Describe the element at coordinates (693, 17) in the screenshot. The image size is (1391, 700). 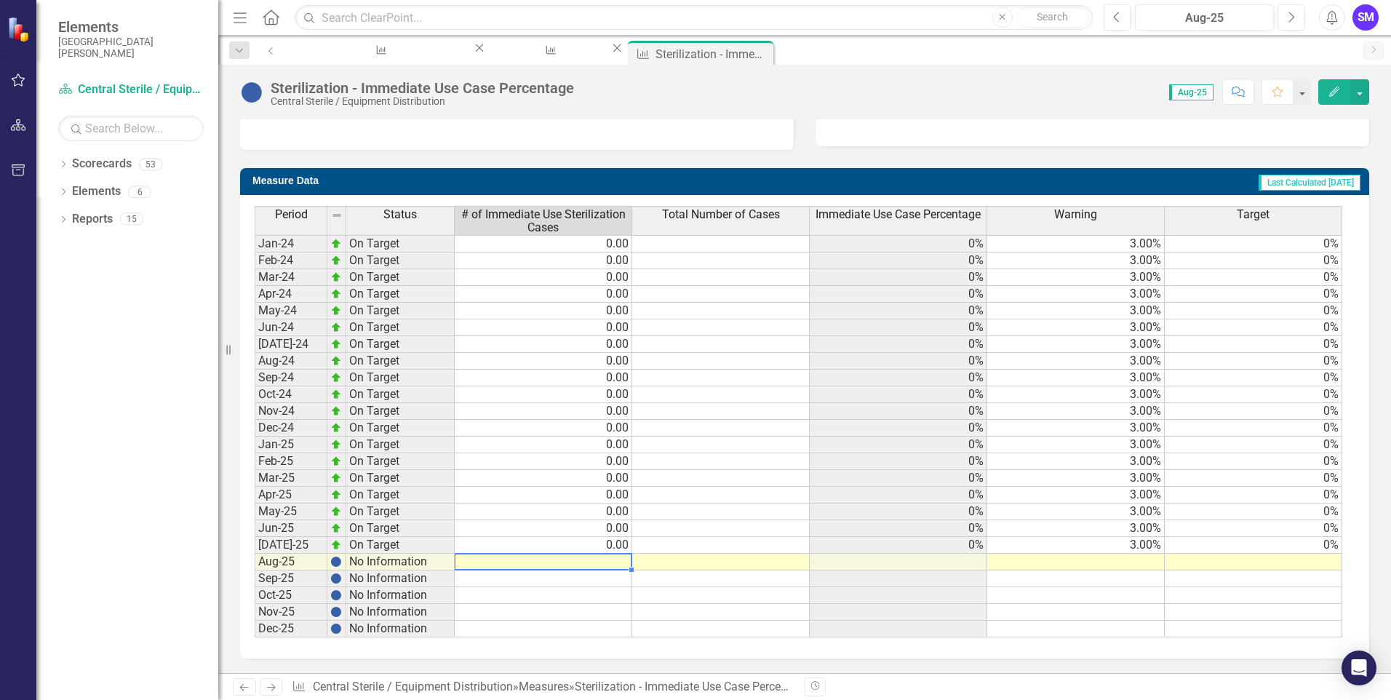
I see `input: Search ClearPoint...` at that location.